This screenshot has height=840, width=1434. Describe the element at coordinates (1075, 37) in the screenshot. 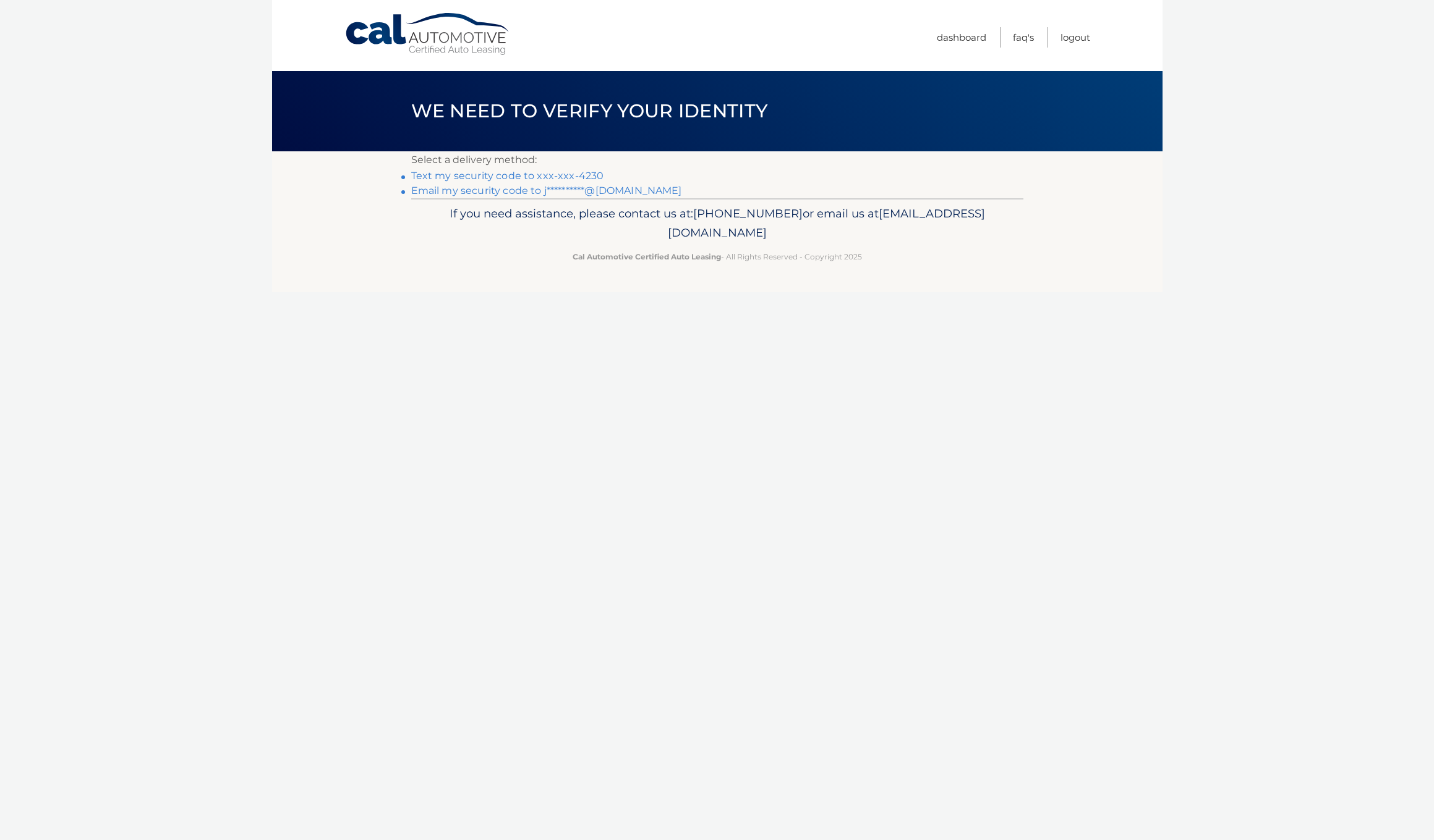

I see `a: Logout` at that location.